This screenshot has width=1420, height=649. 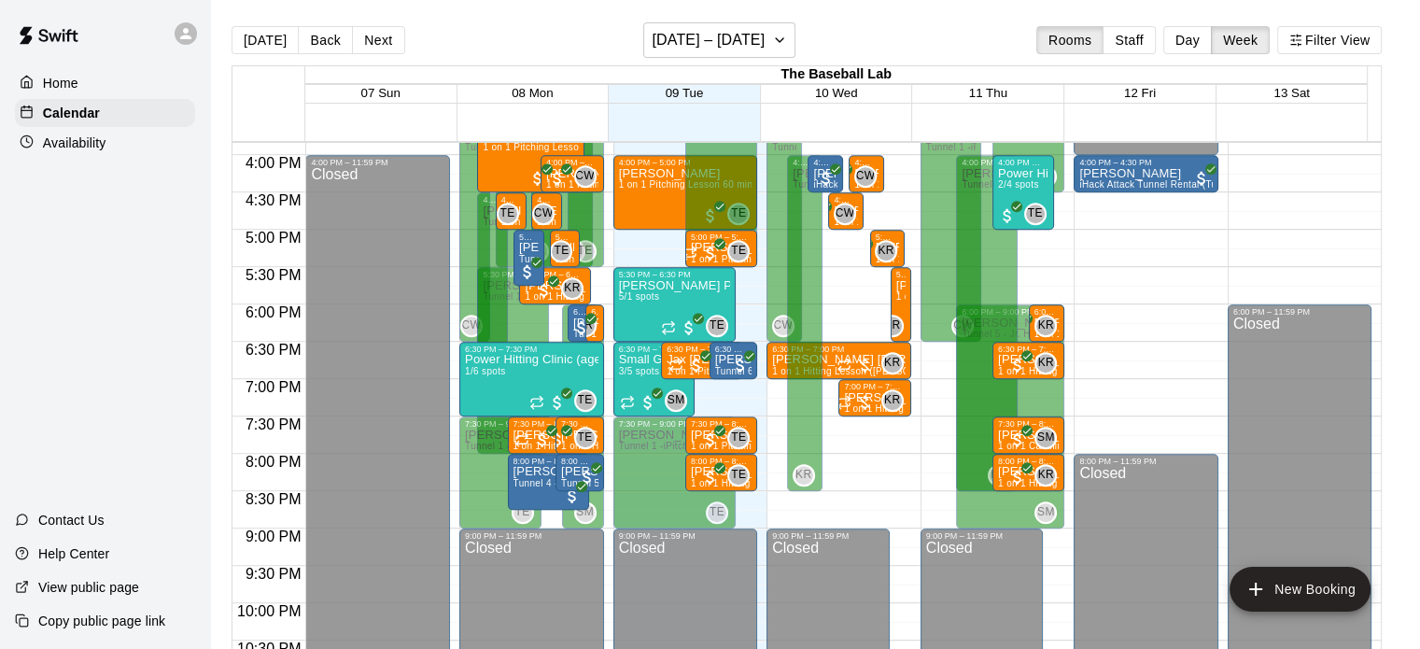 What do you see at coordinates (572, 174) in the screenshot?
I see `div: 4:00 PM – 4:30 PM: Andrew Burrus` at bounding box center [572, 174].